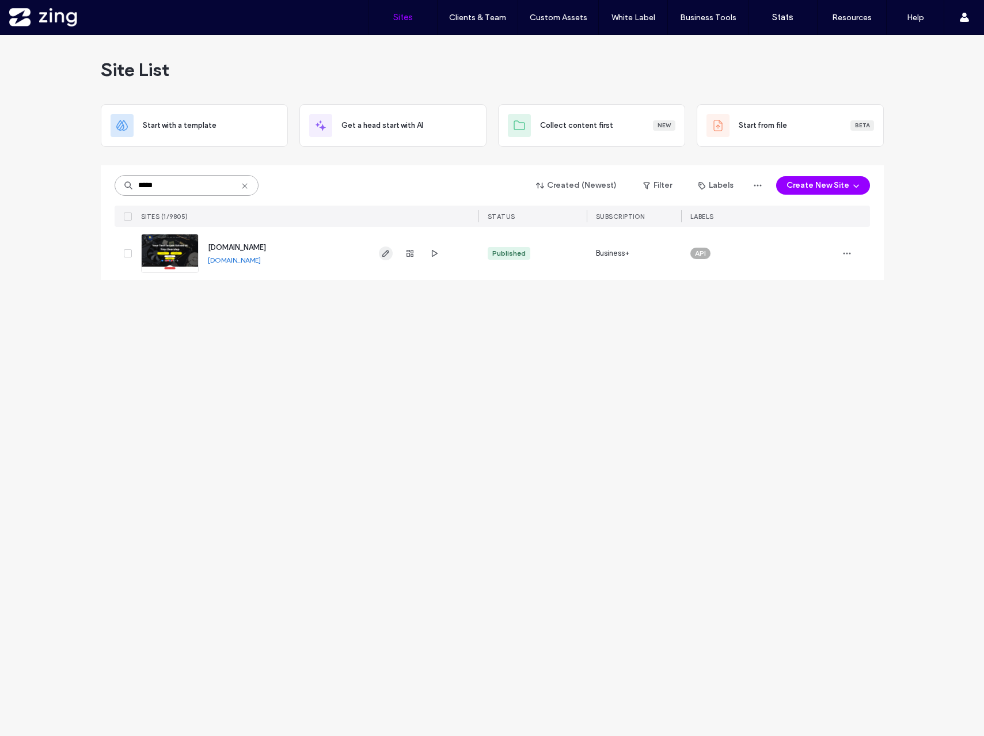  What do you see at coordinates (403, 17) in the screenshot?
I see `label: Sites` at bounding box center [403, 17].